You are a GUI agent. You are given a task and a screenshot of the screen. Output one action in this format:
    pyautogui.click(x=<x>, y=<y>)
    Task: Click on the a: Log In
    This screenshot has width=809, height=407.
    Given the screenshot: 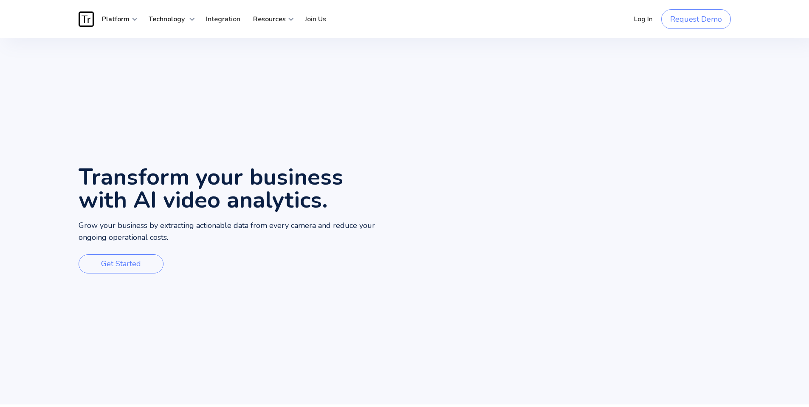 What is the action you would take?
    pyautogui.click(x=644, y=19)
    